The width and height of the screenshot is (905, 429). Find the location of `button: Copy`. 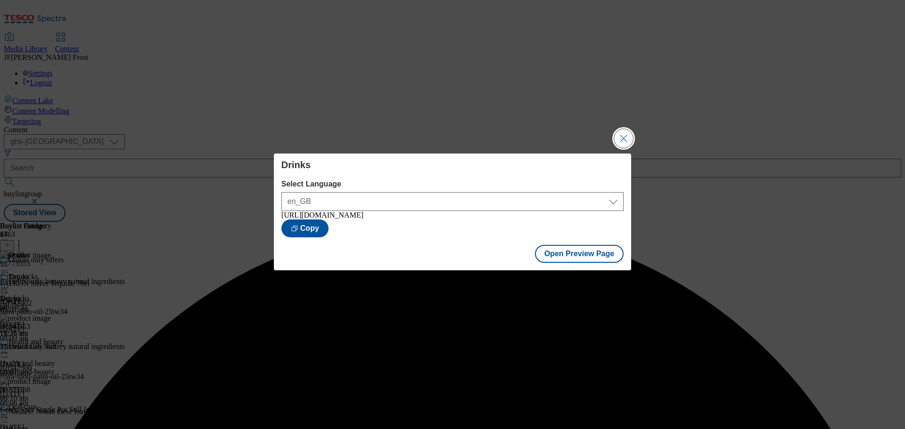

button: Copy is located at coordinates (305, 229).